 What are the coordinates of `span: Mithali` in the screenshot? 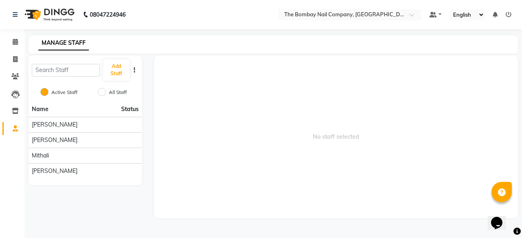 It's located at (40, 156).